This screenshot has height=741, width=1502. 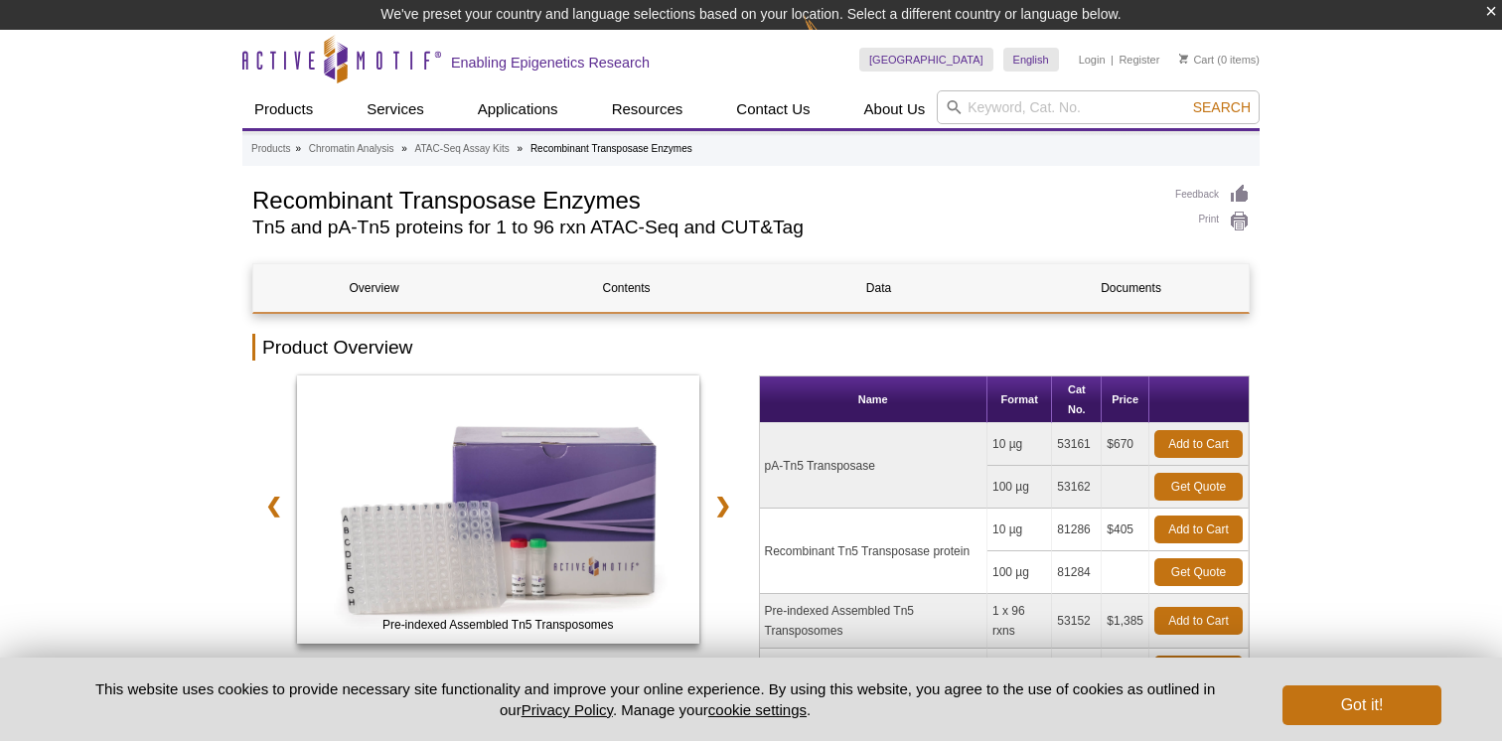 I want to click on a: English, so click(x=1031, y=60).